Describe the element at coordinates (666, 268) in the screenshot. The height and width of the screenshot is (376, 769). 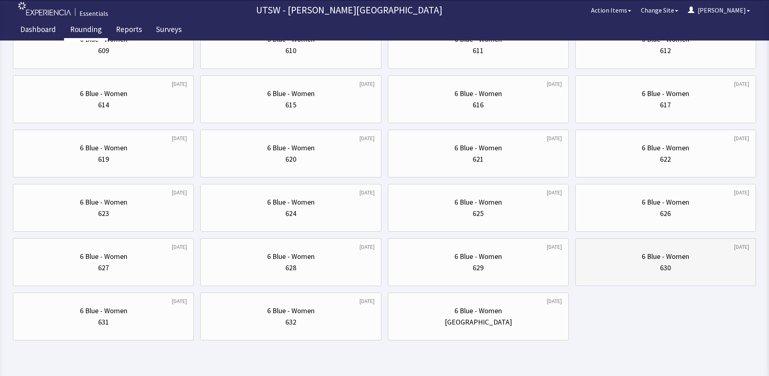
I see `div: 630` at that location.